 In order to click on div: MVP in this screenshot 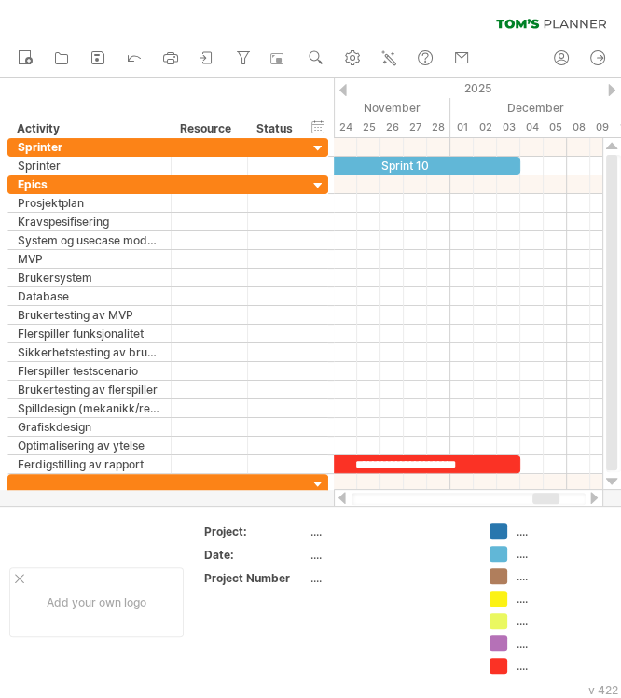, I will do `click(90, 258)`.